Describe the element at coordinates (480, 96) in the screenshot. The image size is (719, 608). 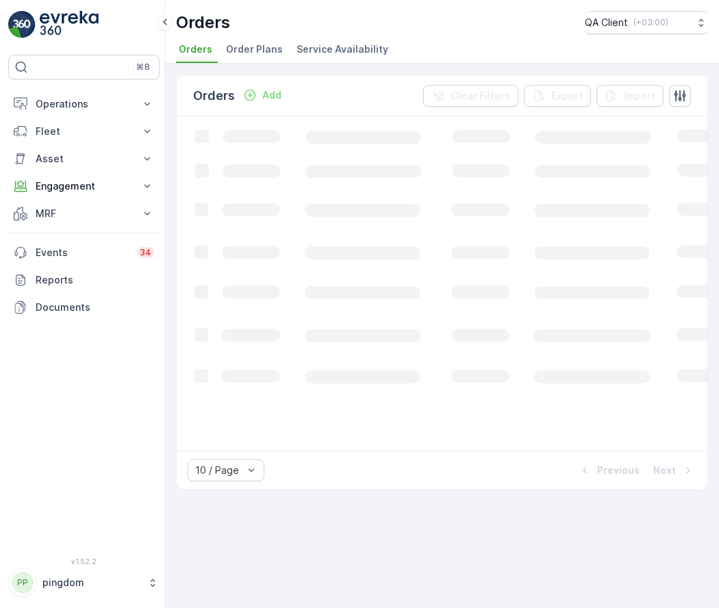
I see `p: Clear Filters` at that location.